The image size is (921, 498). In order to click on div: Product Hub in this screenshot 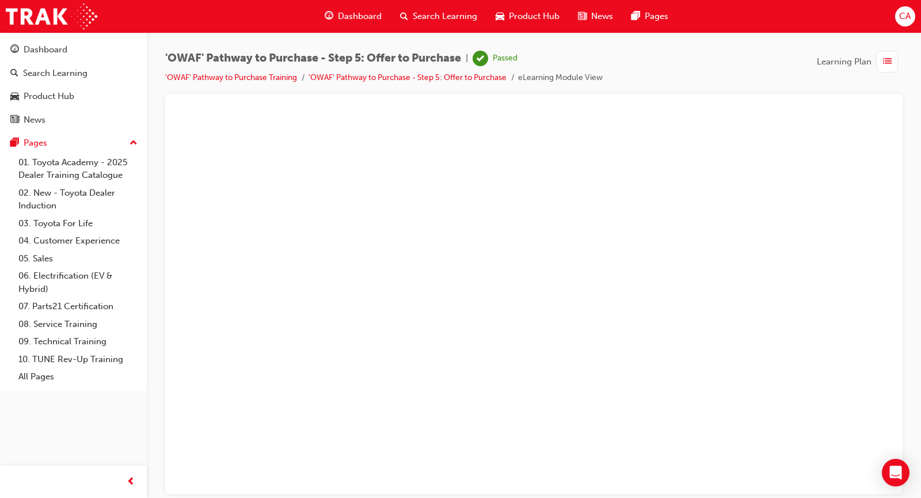, I will do `click(49, 96)`.